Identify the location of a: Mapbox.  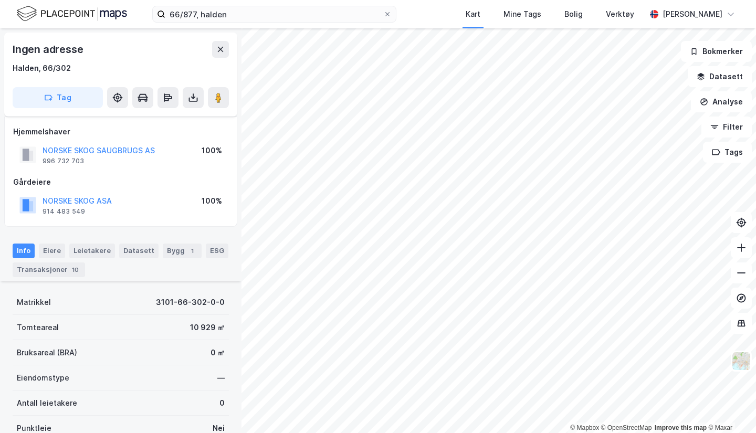
(585, 428).